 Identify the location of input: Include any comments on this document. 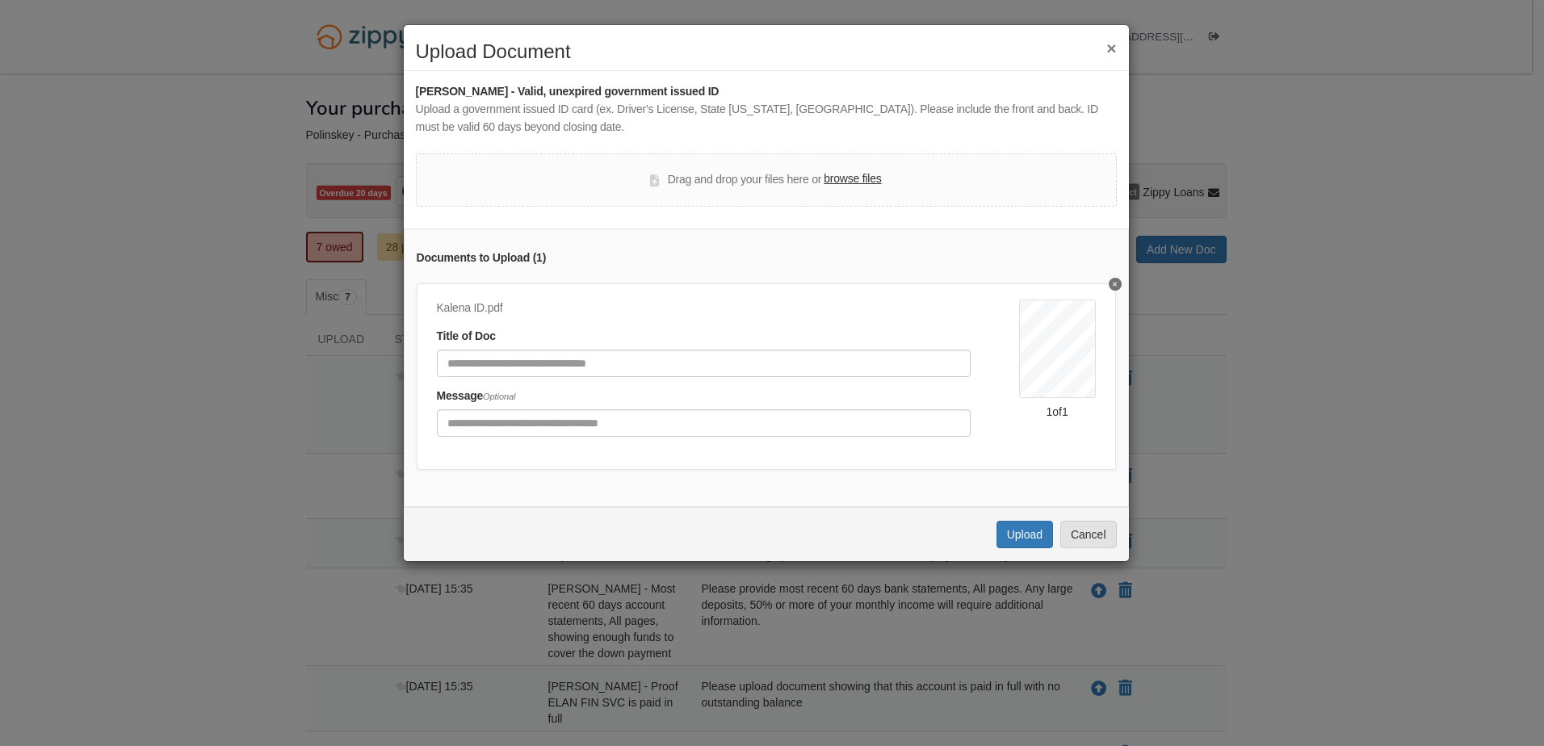
(703, 423).